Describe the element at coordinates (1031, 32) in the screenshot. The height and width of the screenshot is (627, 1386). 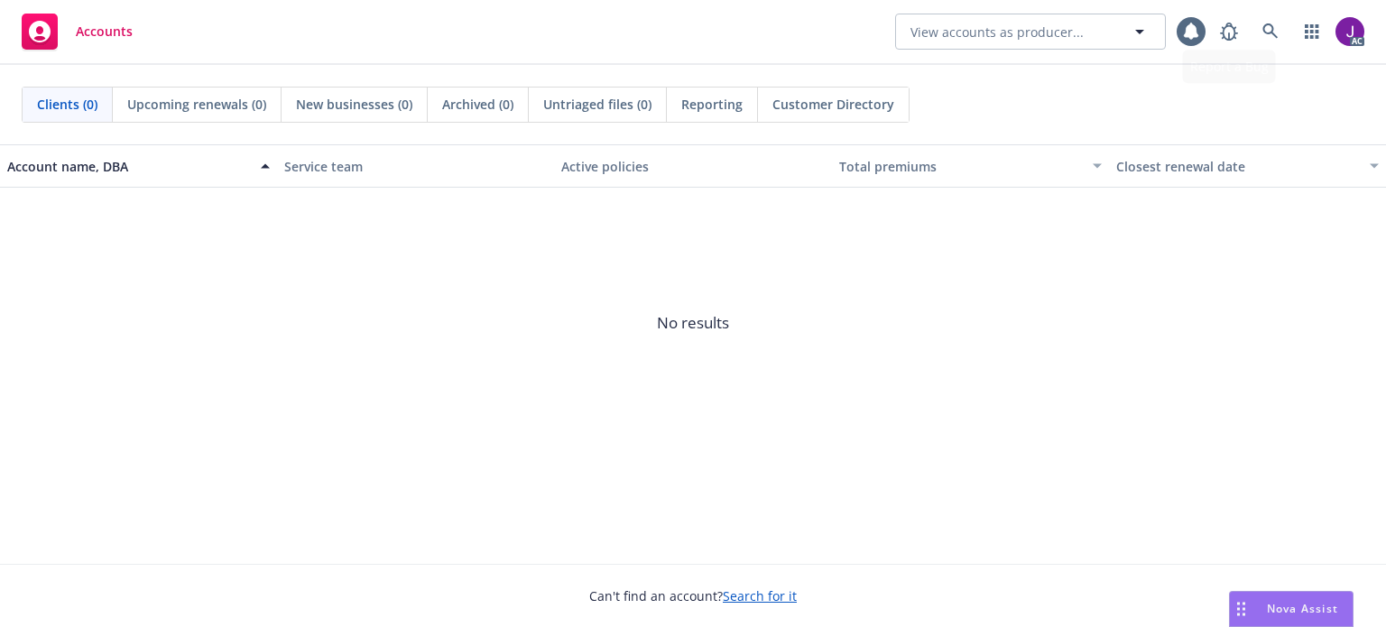
I see `button: View accounts as producer...` at that location.